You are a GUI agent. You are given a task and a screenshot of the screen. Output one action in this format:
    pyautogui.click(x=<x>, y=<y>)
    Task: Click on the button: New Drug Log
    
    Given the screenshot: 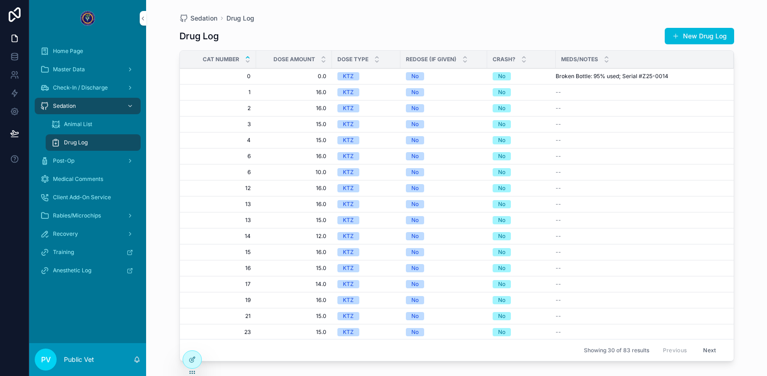 What is the action you would take?
    pyautogui.click(x=699, y=36)
    